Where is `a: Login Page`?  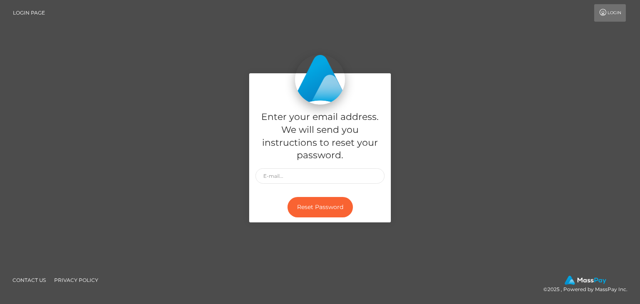
a: Login Page is located at coordinates (29, 13).